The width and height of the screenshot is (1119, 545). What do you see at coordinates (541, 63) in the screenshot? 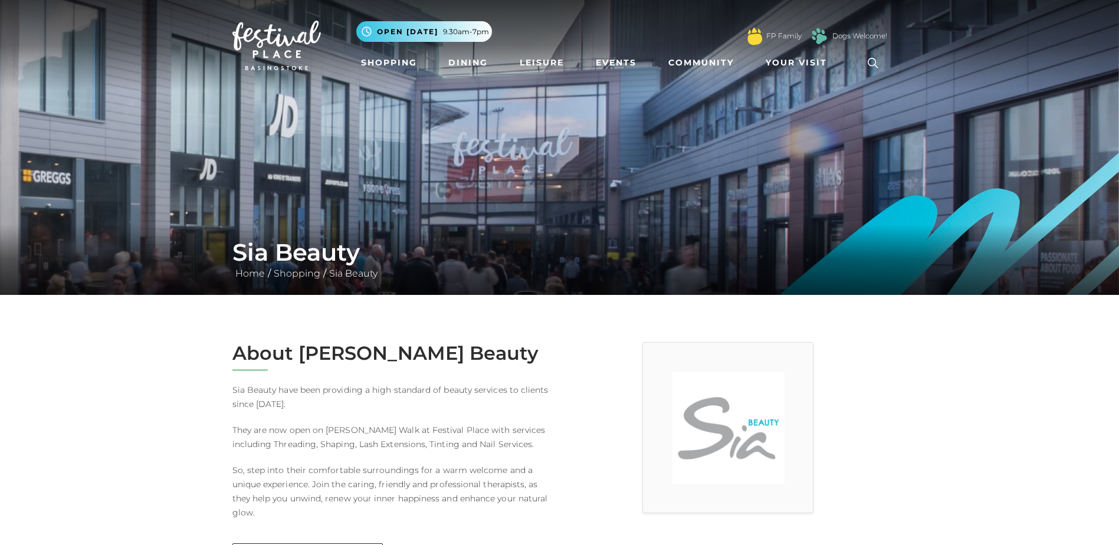
I see `a: Leisure` at bounding box center [541, 63].